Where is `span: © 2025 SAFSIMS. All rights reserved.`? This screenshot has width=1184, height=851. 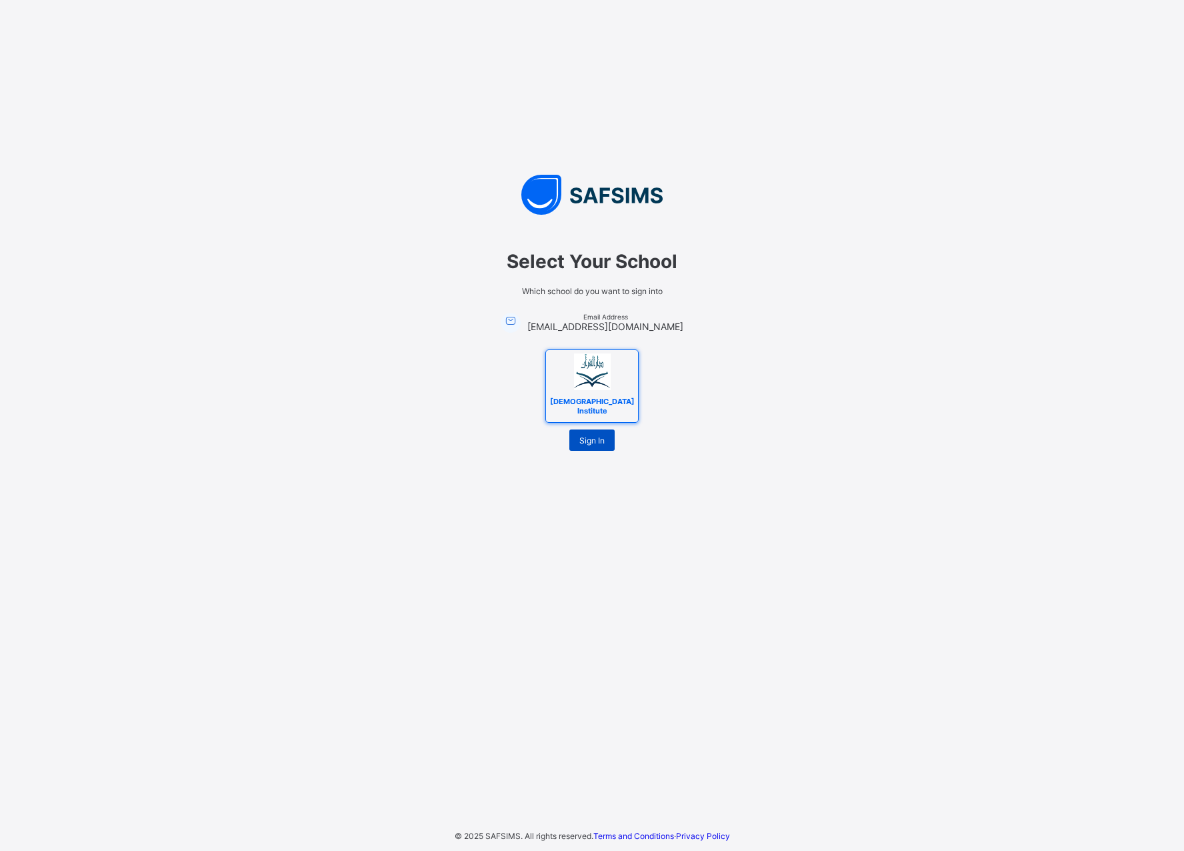 span: © 2025 SAFSIMS. All rights reserved. is located at coordinates (524, 836).